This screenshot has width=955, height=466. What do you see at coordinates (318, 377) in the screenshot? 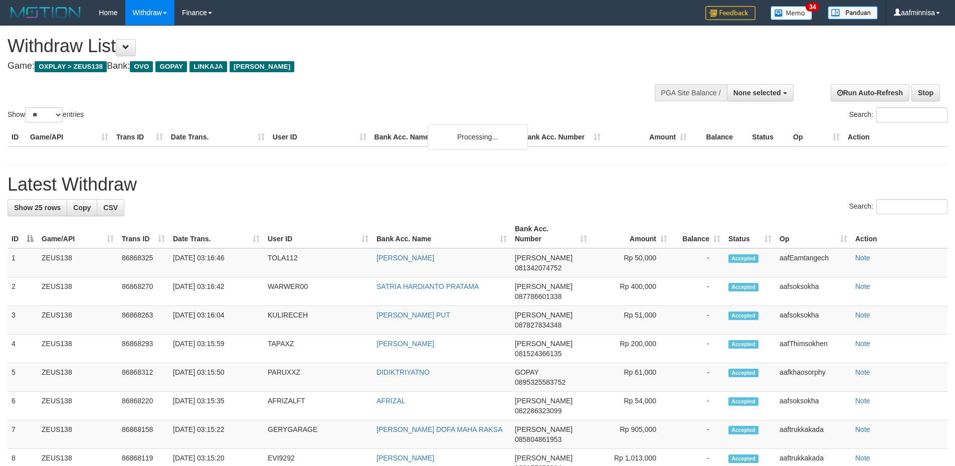
I see `td: PARUXXZ` at bounding box center [318, 377].